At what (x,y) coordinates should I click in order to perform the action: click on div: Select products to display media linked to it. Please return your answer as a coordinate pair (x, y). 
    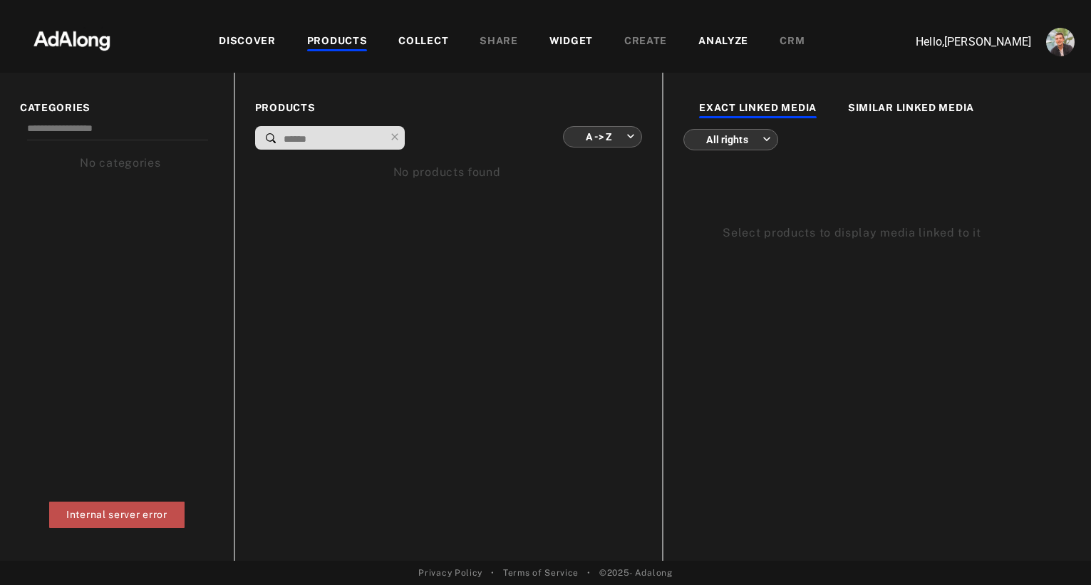
    Looking at the image, I should click on (877, 233).